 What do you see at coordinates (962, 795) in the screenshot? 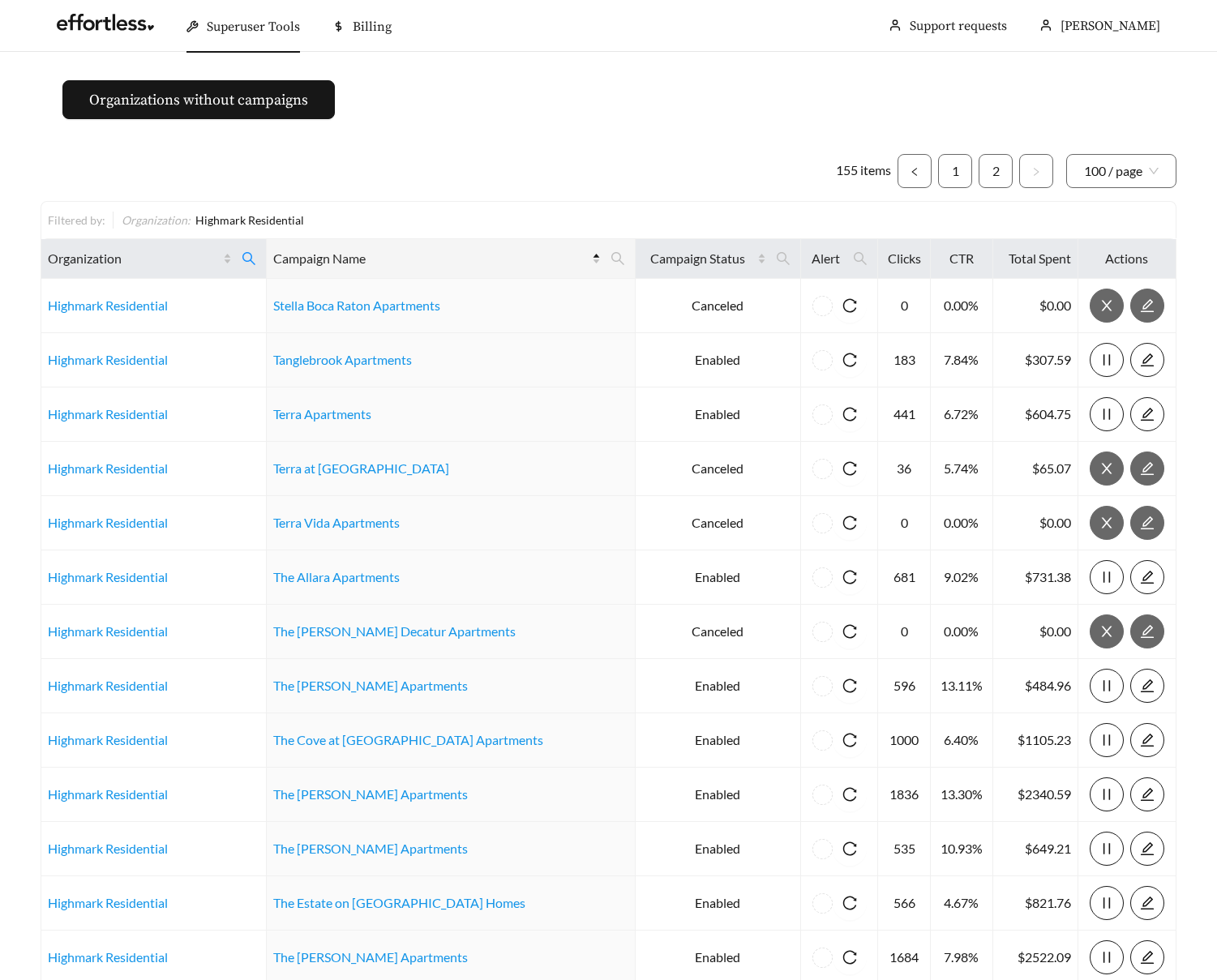
I see `td: 13.30%` at bounding box center [962, 795].